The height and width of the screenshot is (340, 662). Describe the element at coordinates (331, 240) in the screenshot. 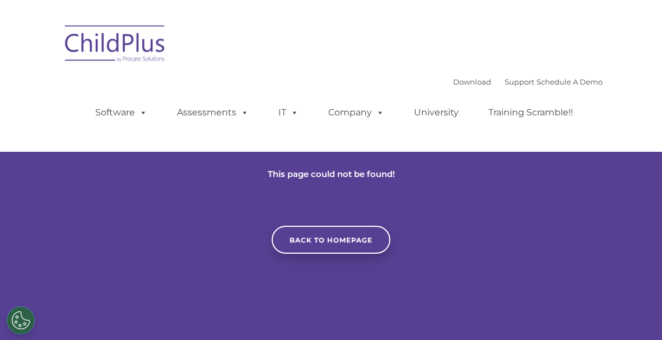

I see `a: Back to homepage` at that location.